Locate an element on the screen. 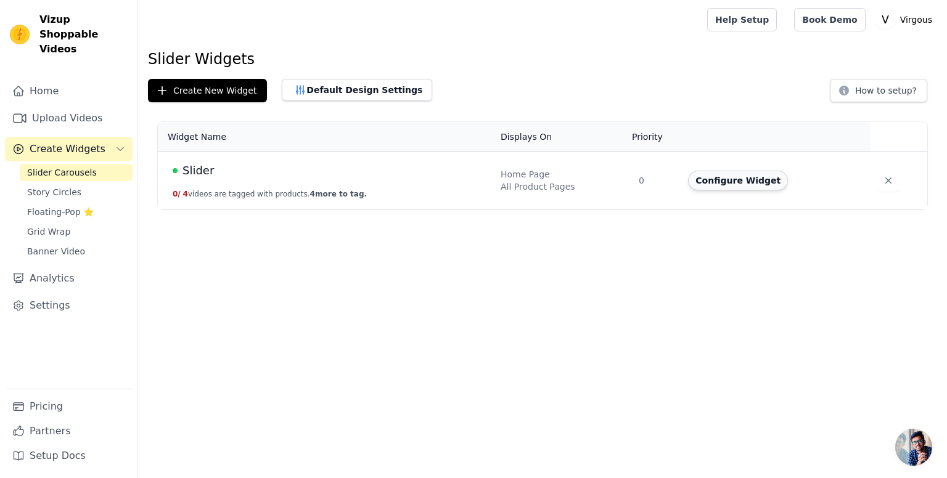 The height and width of the screenshot is (478, 947). td: 0 is located at coordinates (656, 181).